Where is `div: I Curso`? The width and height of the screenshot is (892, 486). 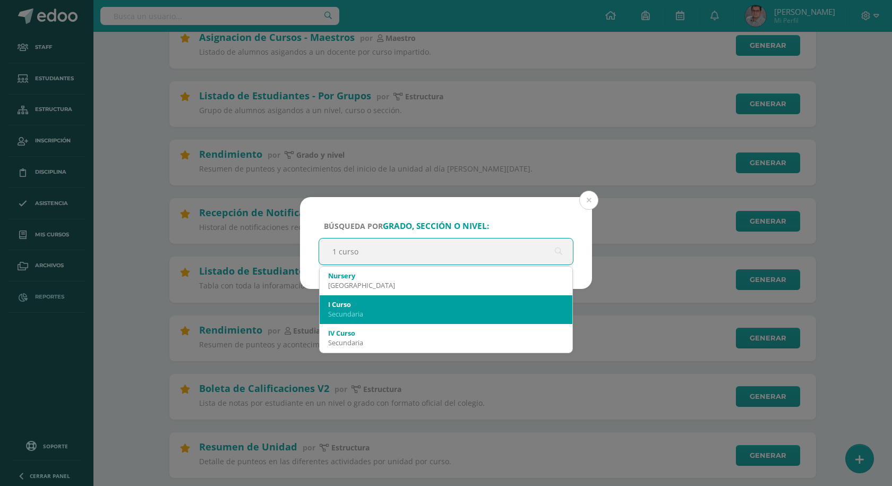 div: I Curso is located at coordinates (446, 304).